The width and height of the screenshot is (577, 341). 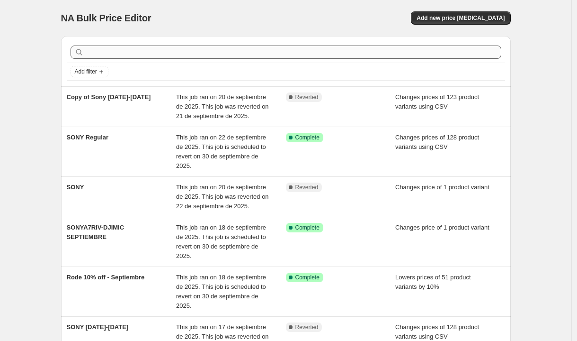 What do you see at coordinates (223, 196) in the screenshot?
I see `span: This job ran on 20 de septiembre de 2025. This job was reverted on 22 de septiembre de 2025.` at bounding box center [223, 196].